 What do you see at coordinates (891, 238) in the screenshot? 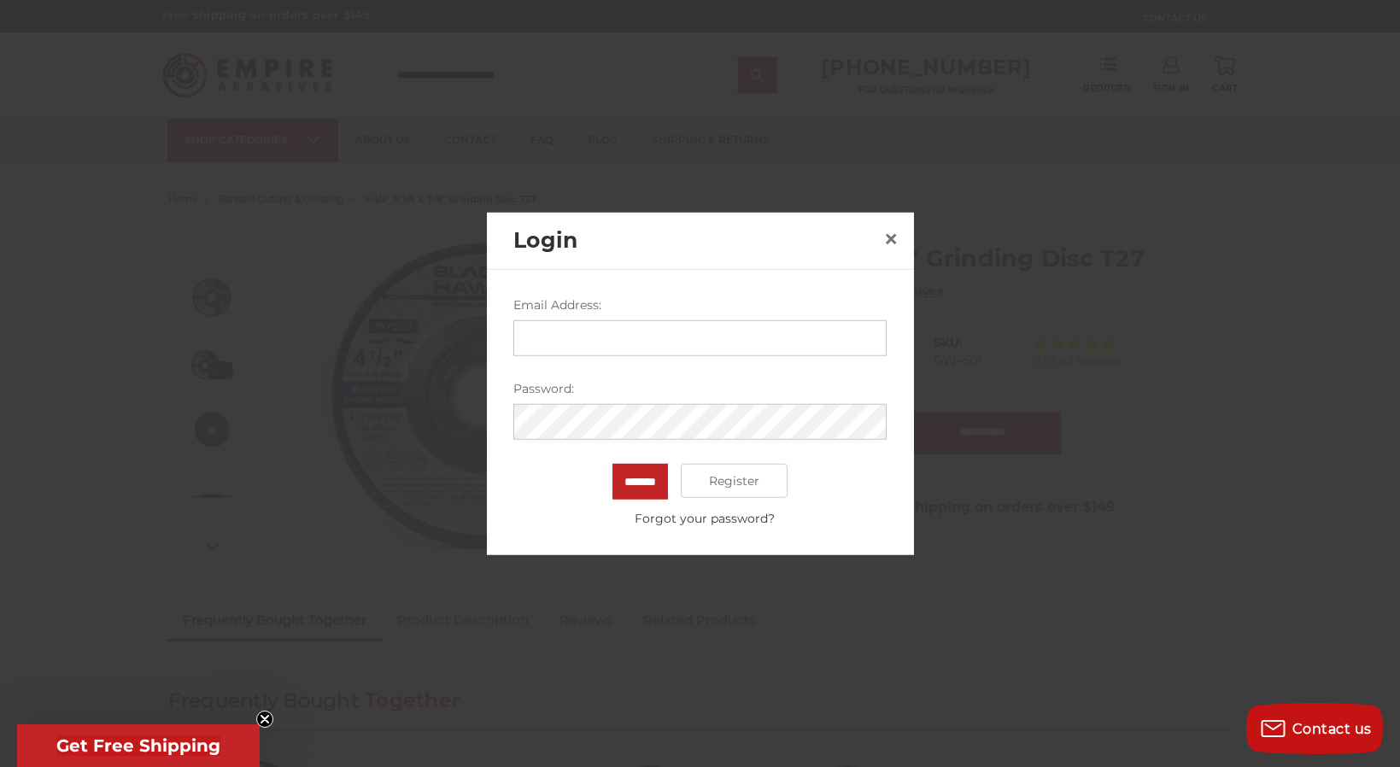
I see `a: Close` at bounding box center [891, 238].